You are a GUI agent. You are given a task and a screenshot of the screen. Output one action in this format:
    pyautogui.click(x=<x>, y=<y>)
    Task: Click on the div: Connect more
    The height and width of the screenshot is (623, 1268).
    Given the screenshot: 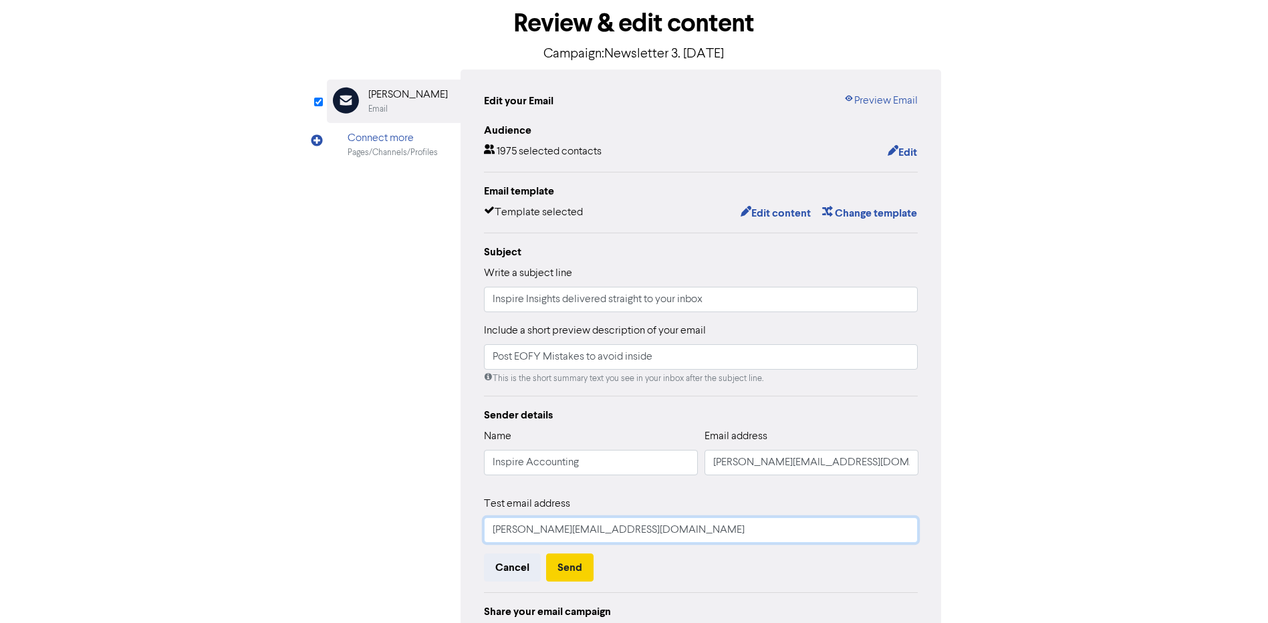 What is the action you would take?
    pyautogui.click(x=392, y=138)
    